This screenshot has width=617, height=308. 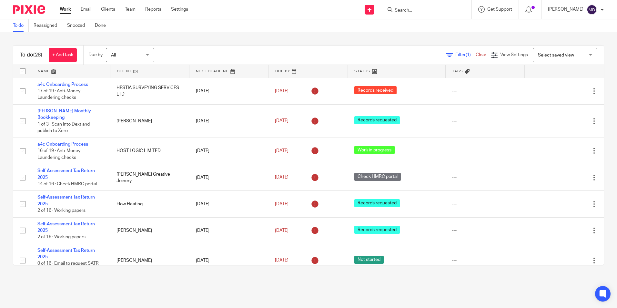 What do you see at coordinates (378, 177) in the screenshot?
I see `span: Check HMRC portal` at bounding box center [378, 177].